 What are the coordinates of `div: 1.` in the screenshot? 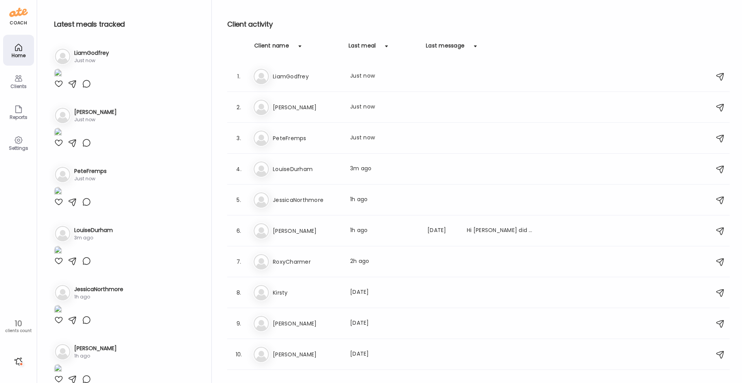 It's located at (239, 77).